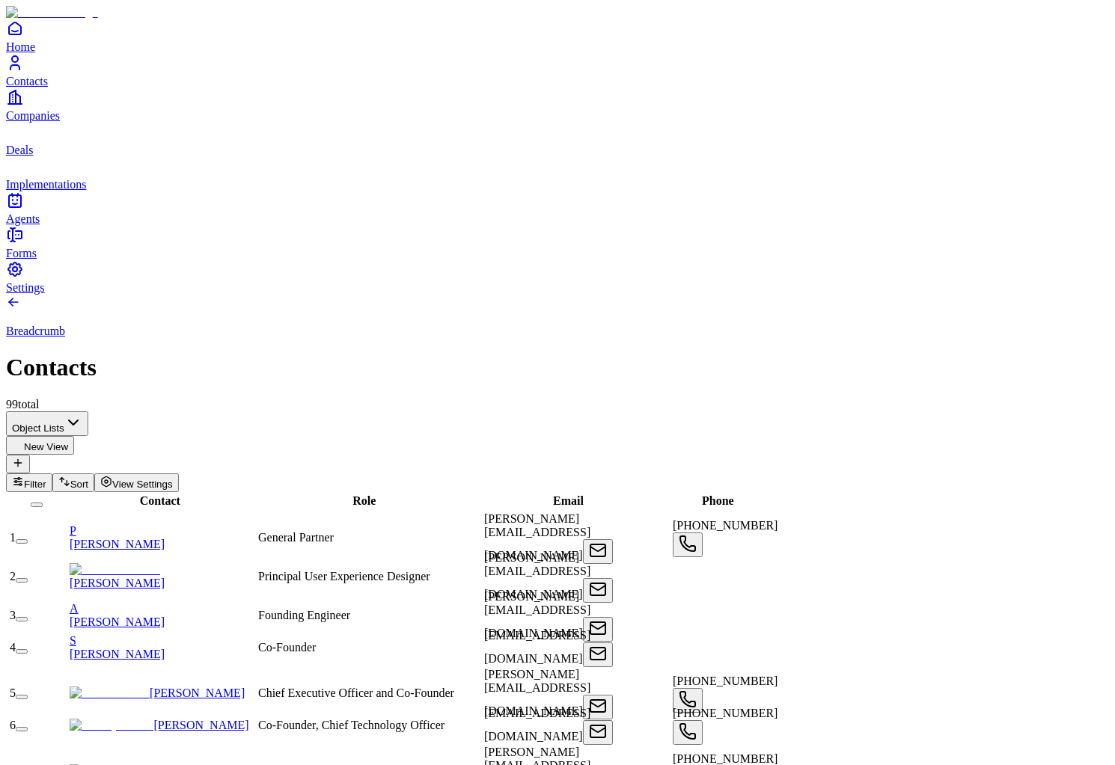 Image resolution: width=1115 pixels, height=765 pixels. I want to click on span: Co-Founder, so click(287, 647).